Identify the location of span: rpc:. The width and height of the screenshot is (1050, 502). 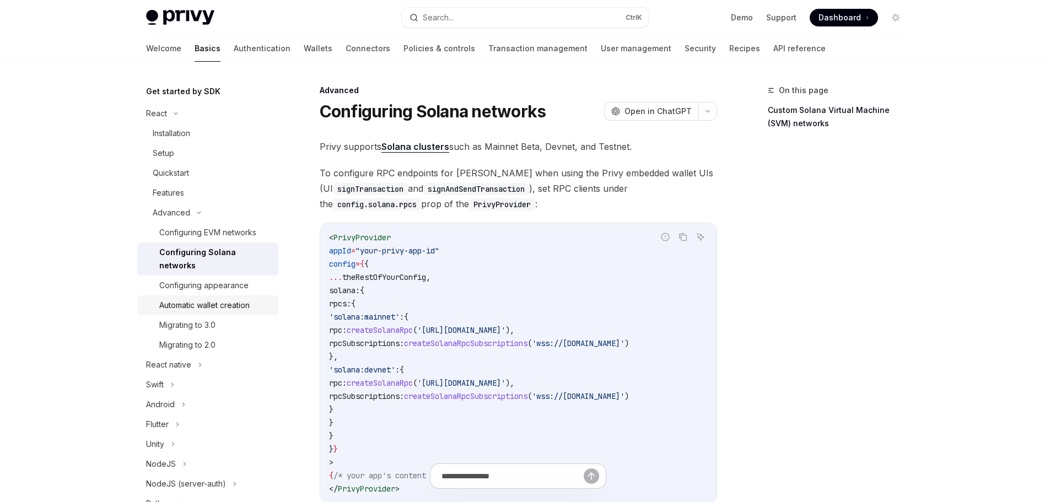
(338, 330).